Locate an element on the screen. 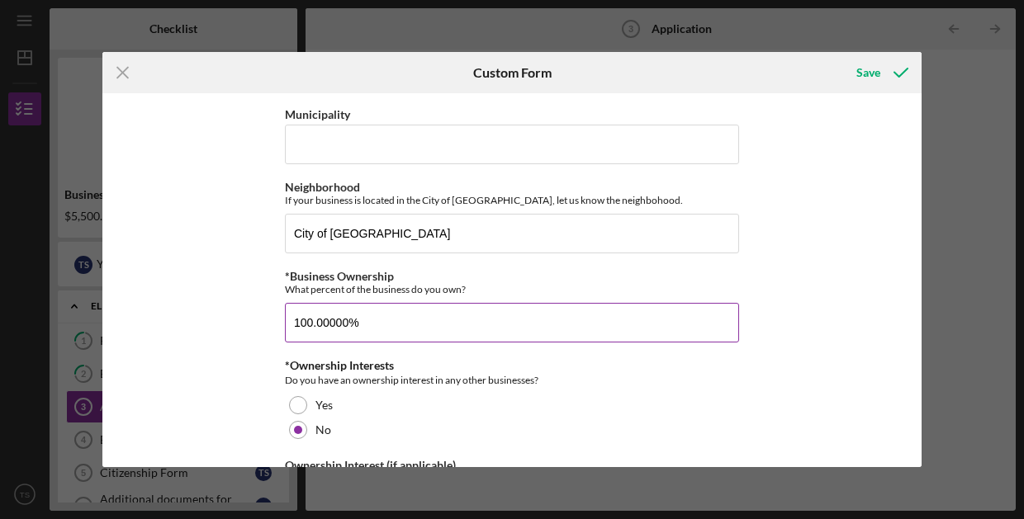 The width and height of the screenshot is (1024, 519). div: What percent of the business do you own? is located at coordinates (512, 289).